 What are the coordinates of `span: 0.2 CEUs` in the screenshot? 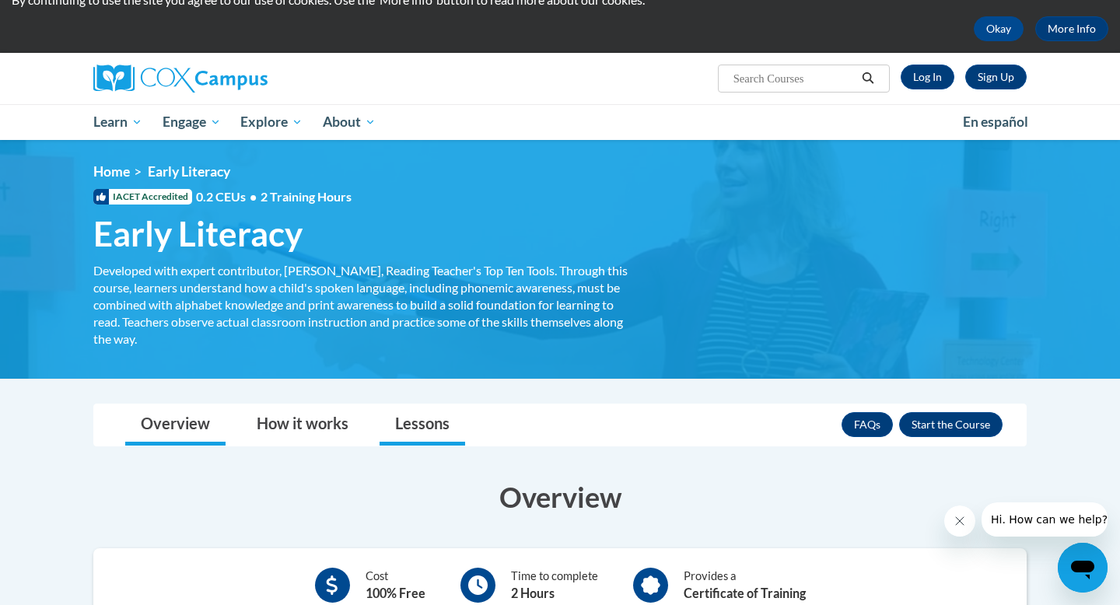 It's located at (274, 197).